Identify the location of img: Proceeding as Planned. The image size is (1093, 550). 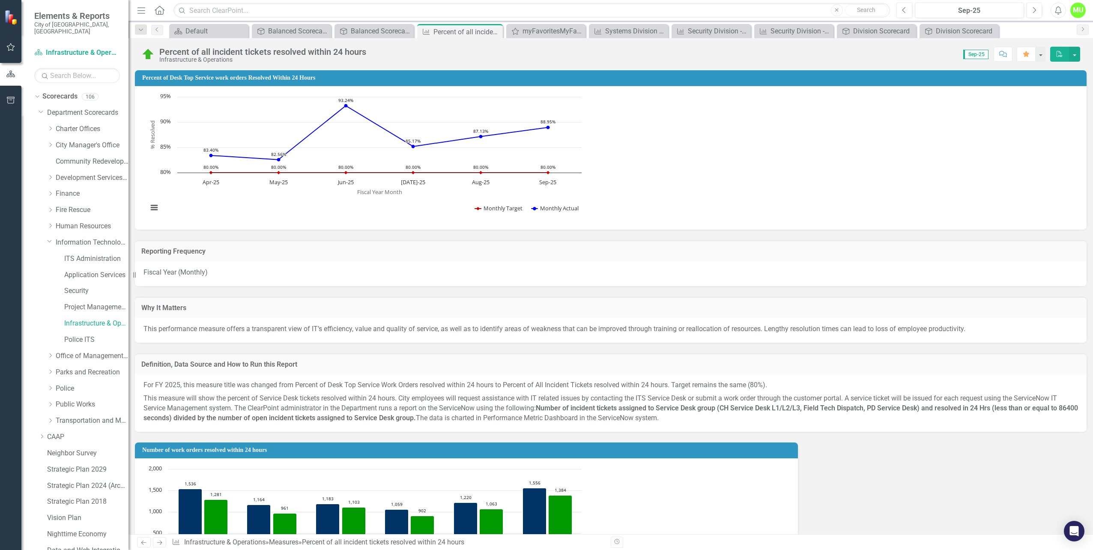
(148, 54).